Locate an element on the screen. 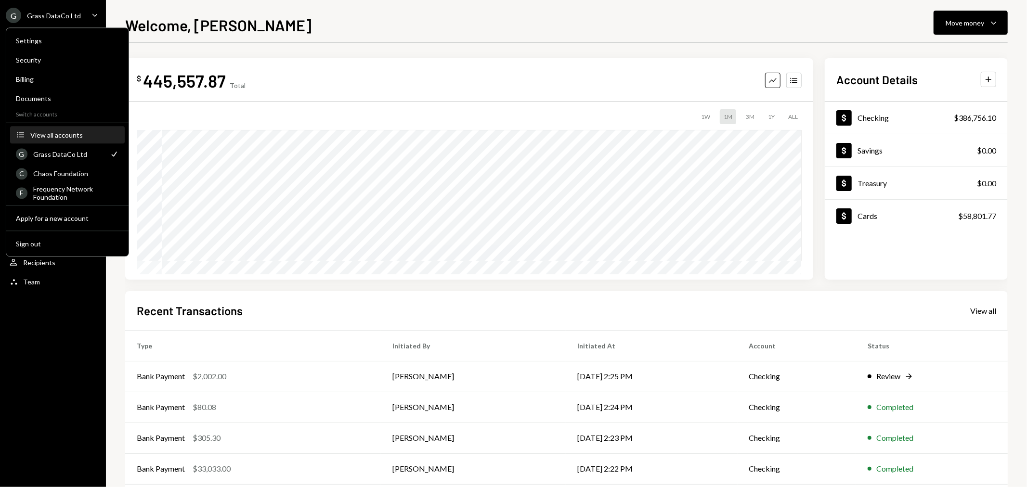  a: Savings$0.00 is located at coordinates (916, 150).